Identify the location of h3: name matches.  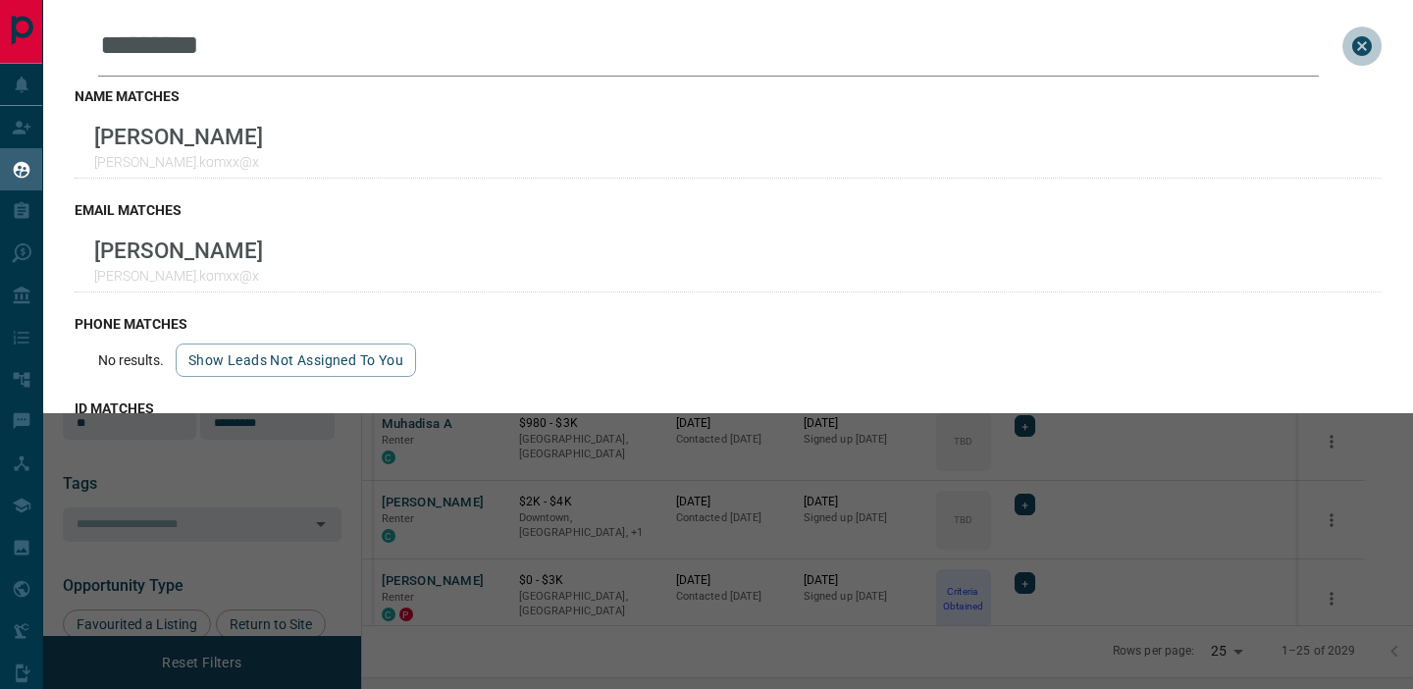
(728, 96).